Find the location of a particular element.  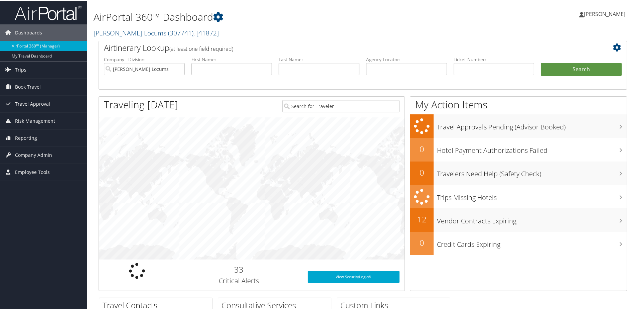

h3: Credit Cards Expiring is located at coordinates (532, 242).